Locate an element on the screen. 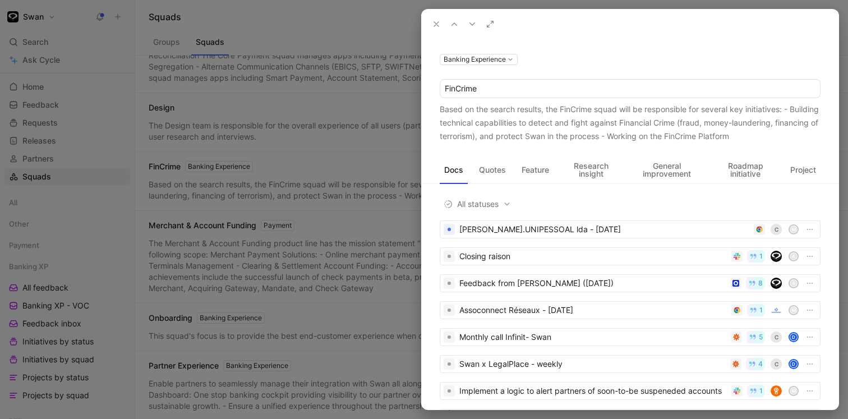 Image resolution: width=848 pixels, height=419 pixels. button: Quotes is located at coordinates (493, 170).